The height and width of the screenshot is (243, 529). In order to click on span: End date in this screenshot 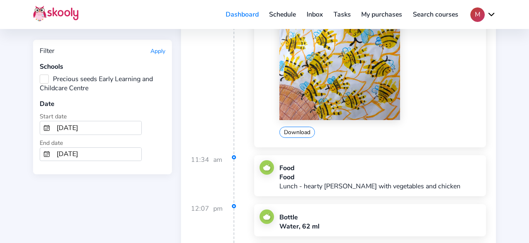, I will do `click(51, 143)`.